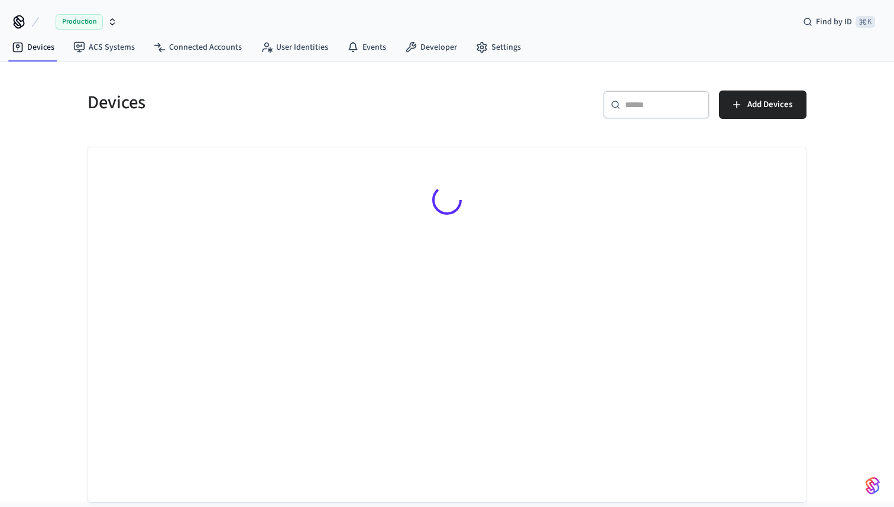  I want to click on div: Find by ID⌘ K, so click(839, 22).